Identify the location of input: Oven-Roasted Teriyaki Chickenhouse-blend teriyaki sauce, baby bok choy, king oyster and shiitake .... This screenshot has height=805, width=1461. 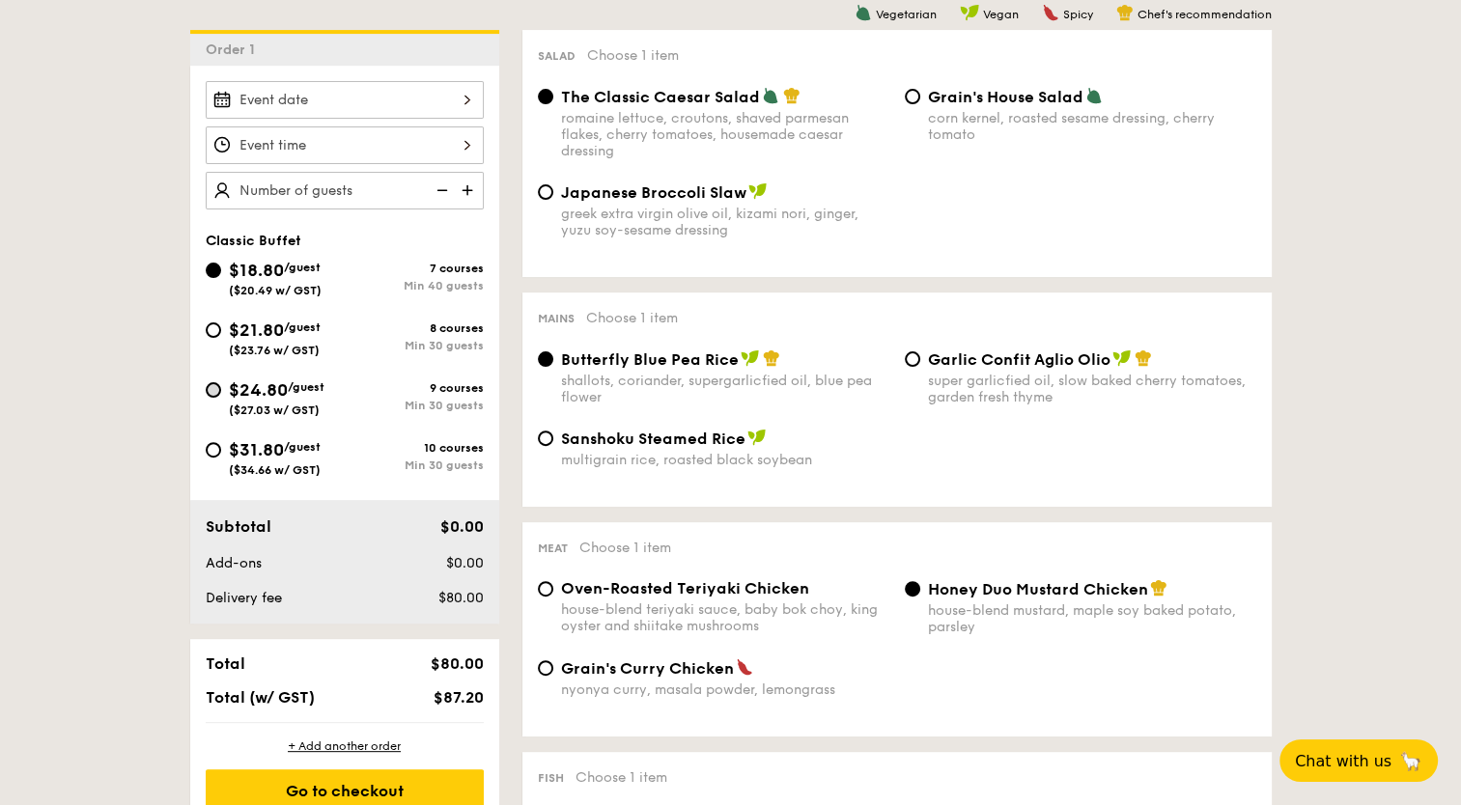
(546, 589).